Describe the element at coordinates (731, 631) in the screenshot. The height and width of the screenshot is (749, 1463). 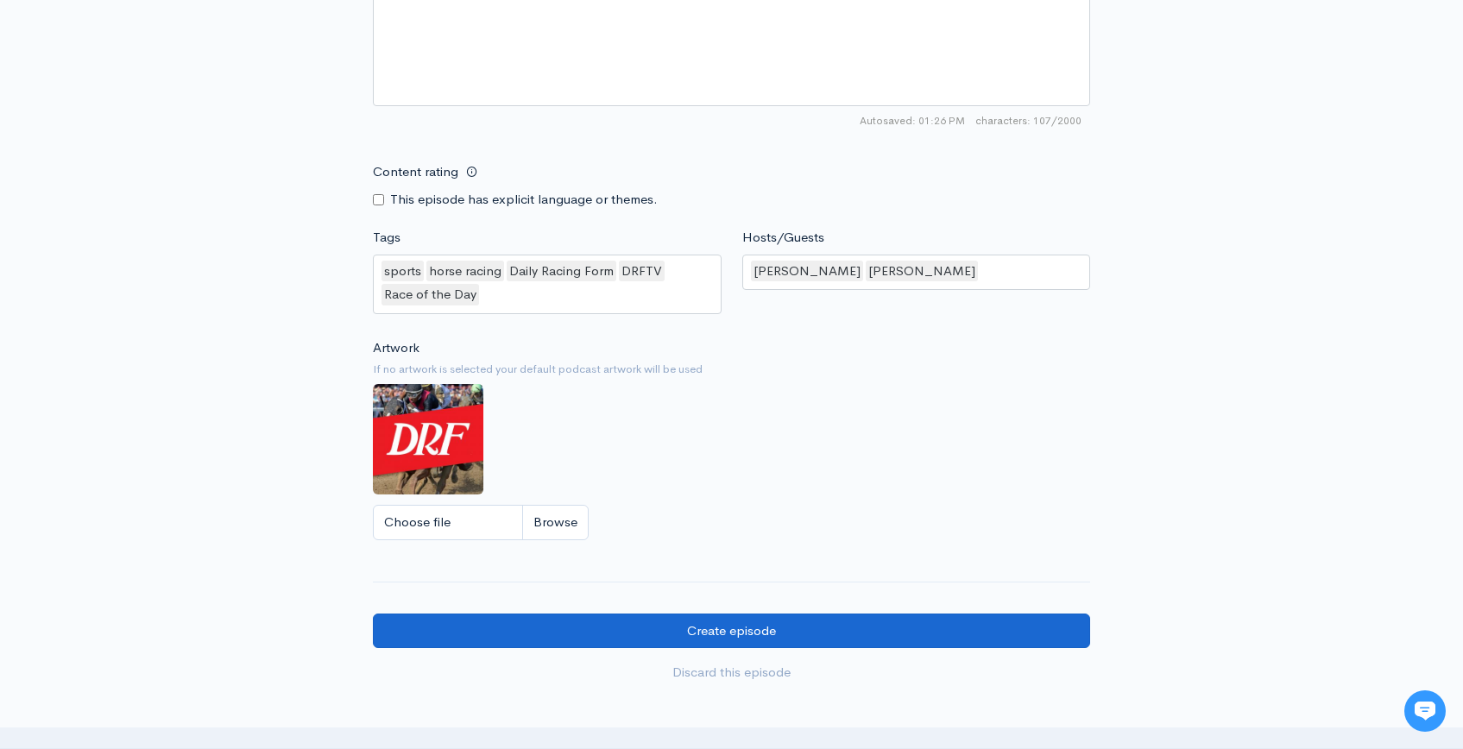
I see `input: Create episode` at that location.